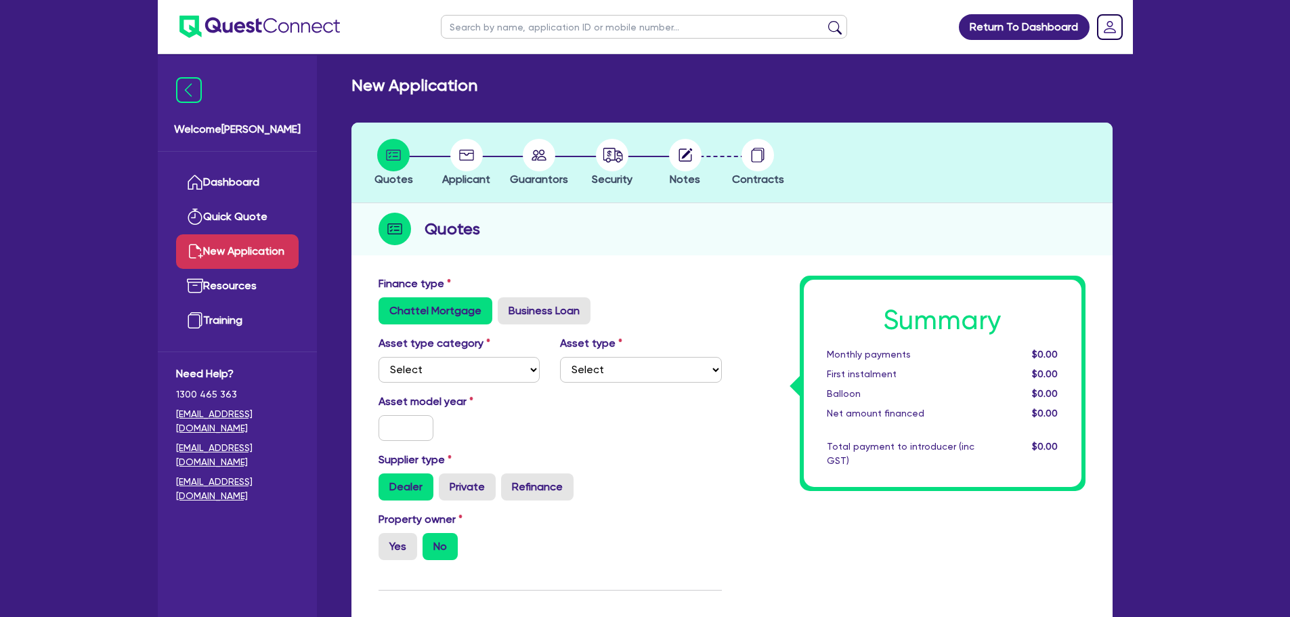 The width and height of the screenshot is (1290, 617). Describe the element at coordinates (901, 354) in the screenshot. I see `div: Monthly payments` at that location.